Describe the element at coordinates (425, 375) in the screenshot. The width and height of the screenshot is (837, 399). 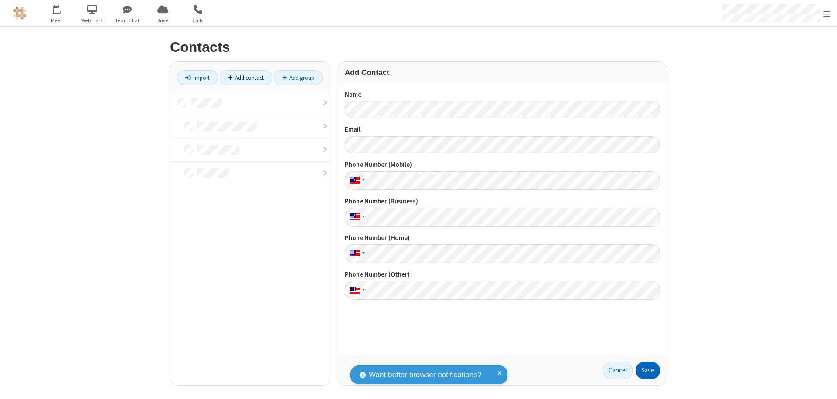
I see `span: Want better browser notifications?` at that location.